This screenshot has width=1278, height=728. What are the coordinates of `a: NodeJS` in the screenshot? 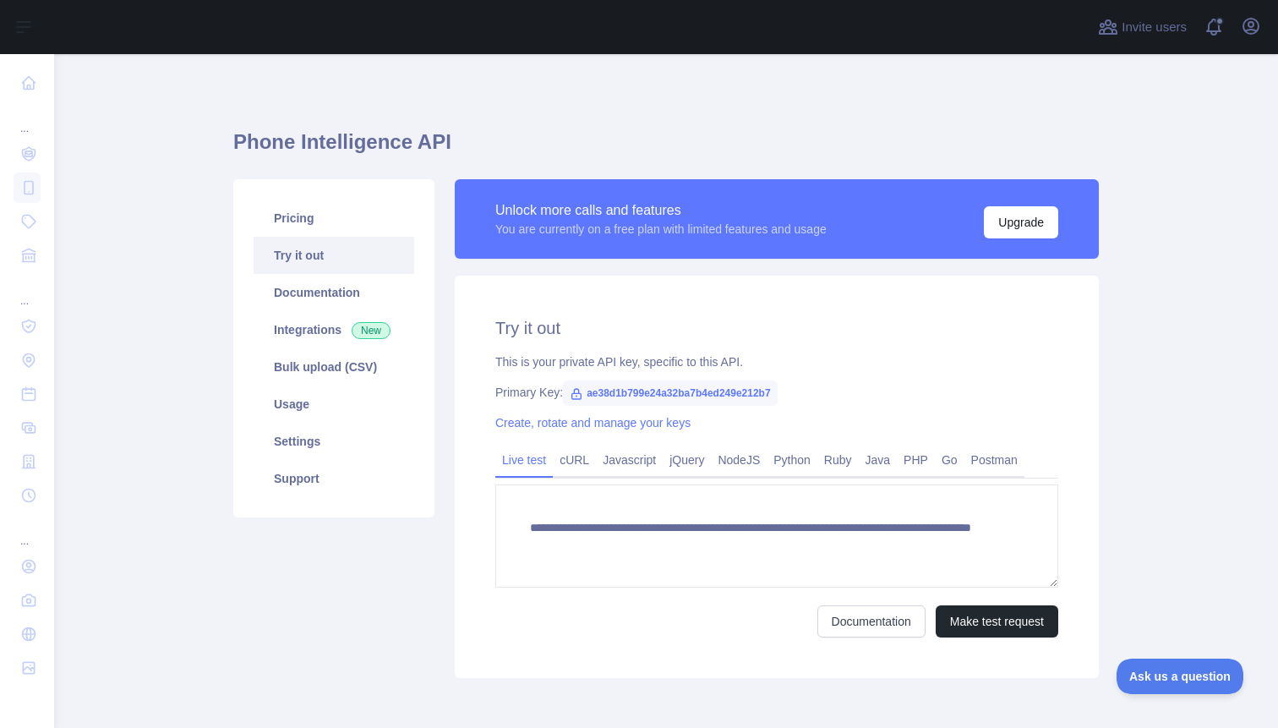 It's located at (739, 460).